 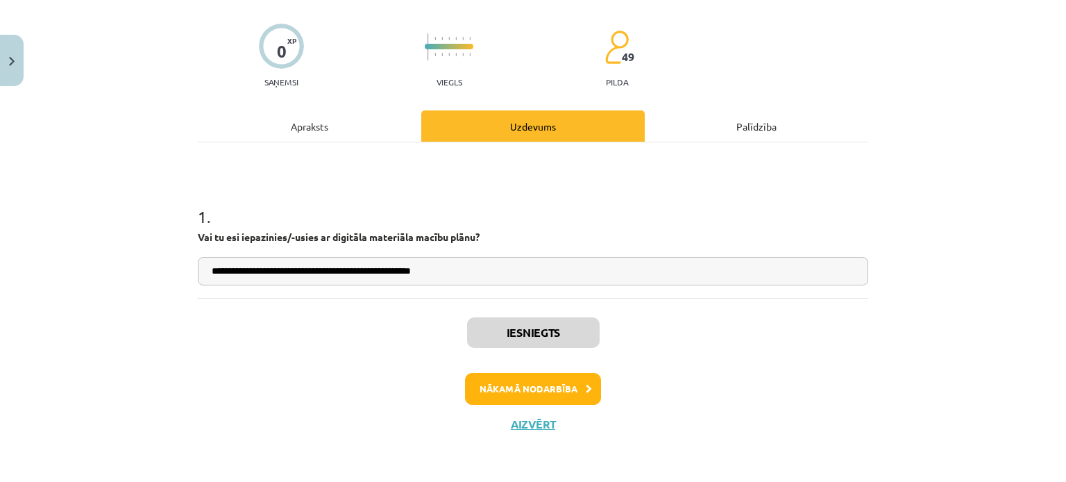 What do you see at coordinates (533, 389) in the screenshot?
I see `button: Nākamā nodarbība` at bounding box center [533, 389].